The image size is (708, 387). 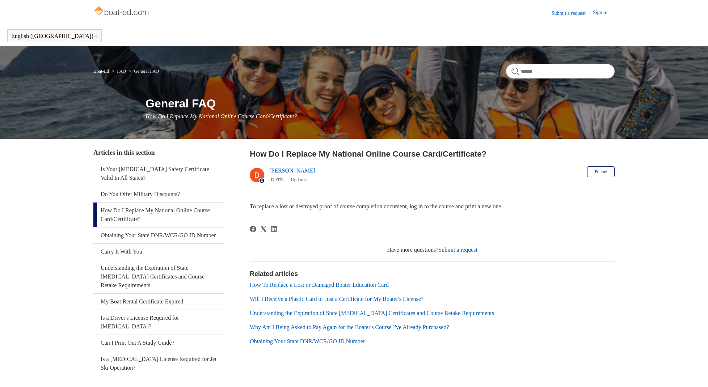 What do you see at coordinates (159, 194) in the screenshot?
I see `a: Do You Offer Military Discounts?` at bounding box center [159, 194].